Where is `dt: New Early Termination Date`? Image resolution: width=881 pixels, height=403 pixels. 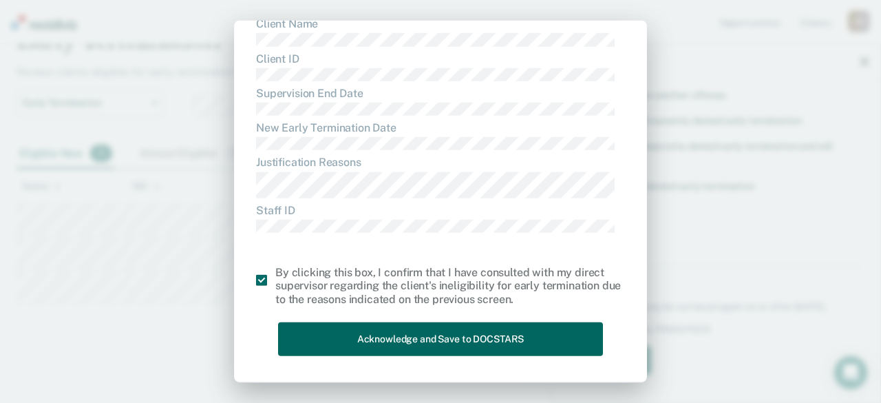
dt: New Early Termination Date is located at coordinates (440, 127).